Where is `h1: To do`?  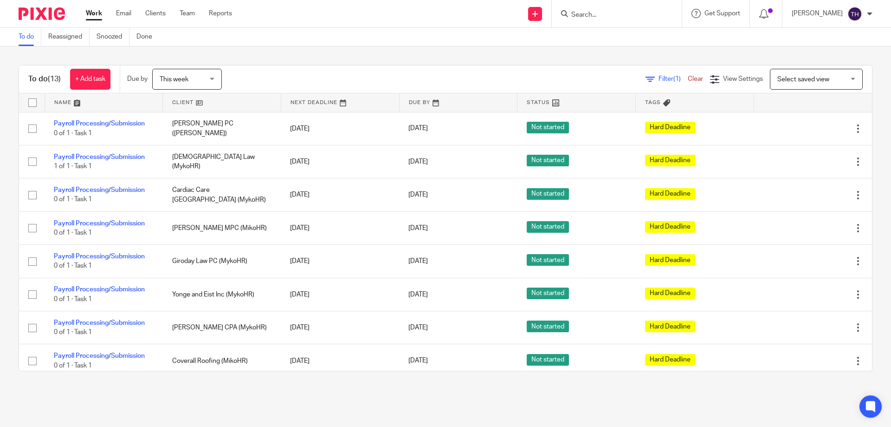 h1: To do is located at coordinates (45, 79).